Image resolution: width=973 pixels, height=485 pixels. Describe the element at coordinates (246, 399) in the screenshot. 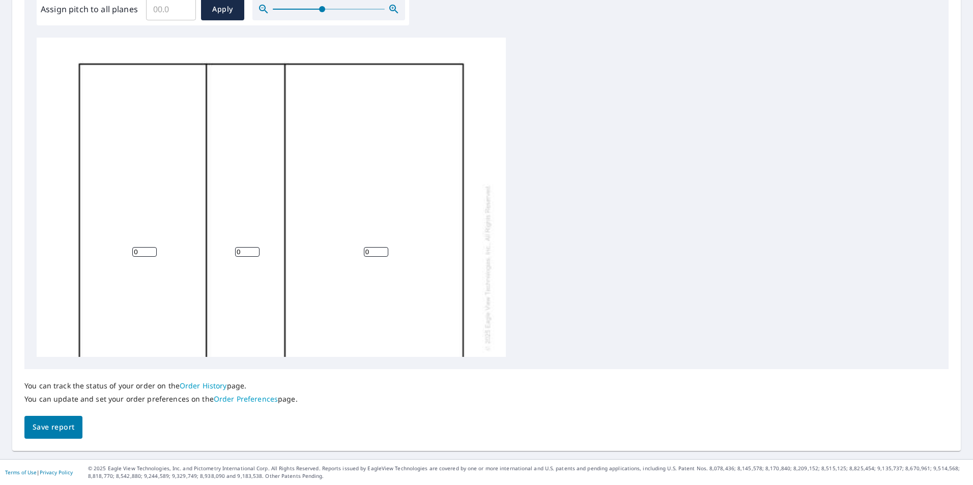

I see `a: Order Preferences` at that location.